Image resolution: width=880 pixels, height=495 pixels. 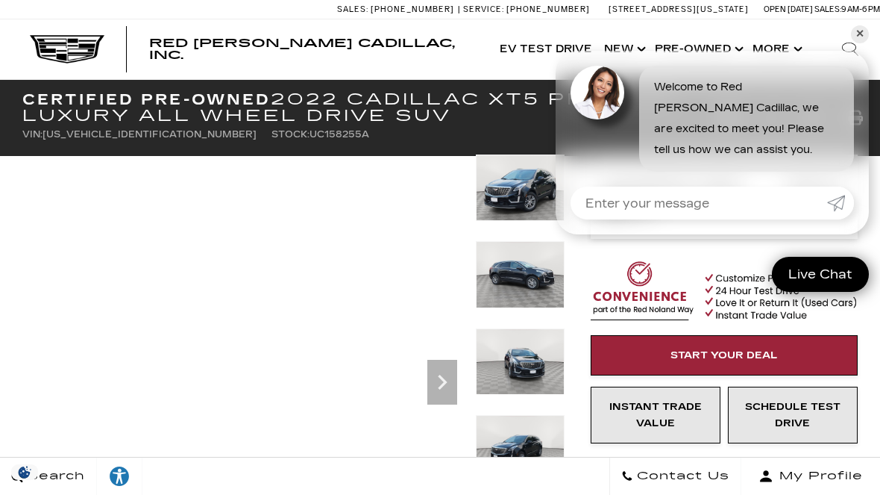 I want to click on span: My Profile, so click(x=818, y=476).